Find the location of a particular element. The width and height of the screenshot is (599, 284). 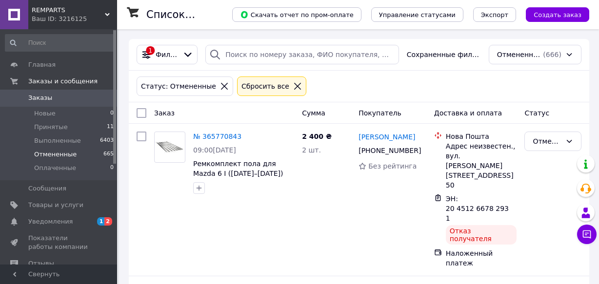

span: Отзывы is located at coordinates (41, 264).